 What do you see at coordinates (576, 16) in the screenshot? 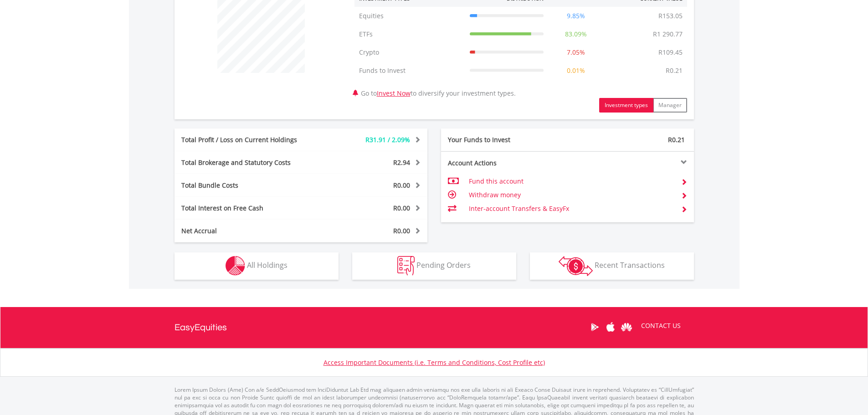
I see `td: 9.85%` at bounding box center [576, 16].